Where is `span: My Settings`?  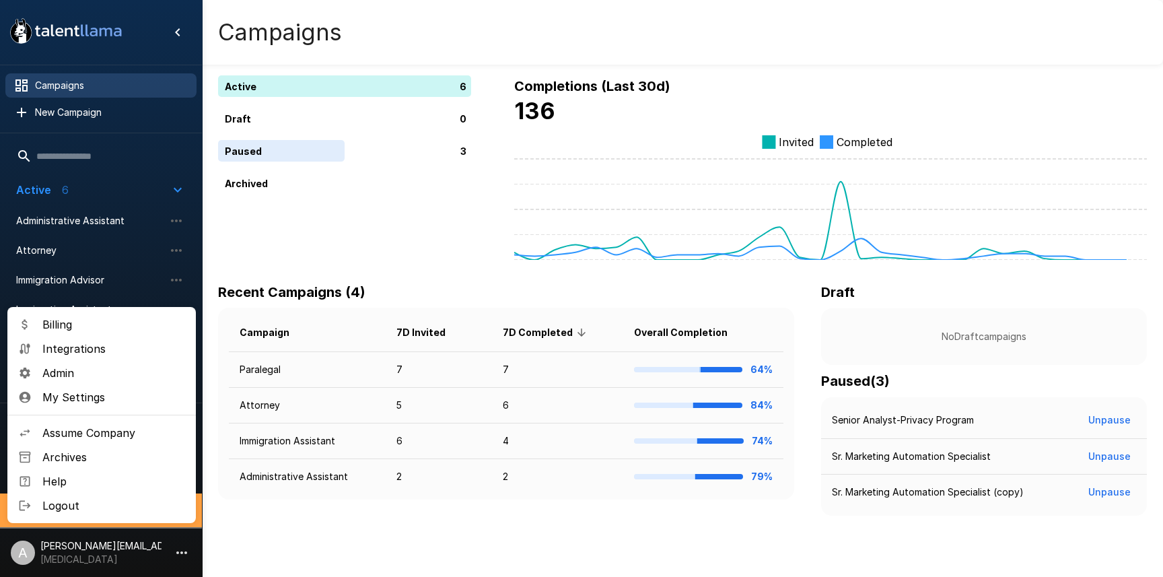
span: My Settings is located at coordinates (114, 397).